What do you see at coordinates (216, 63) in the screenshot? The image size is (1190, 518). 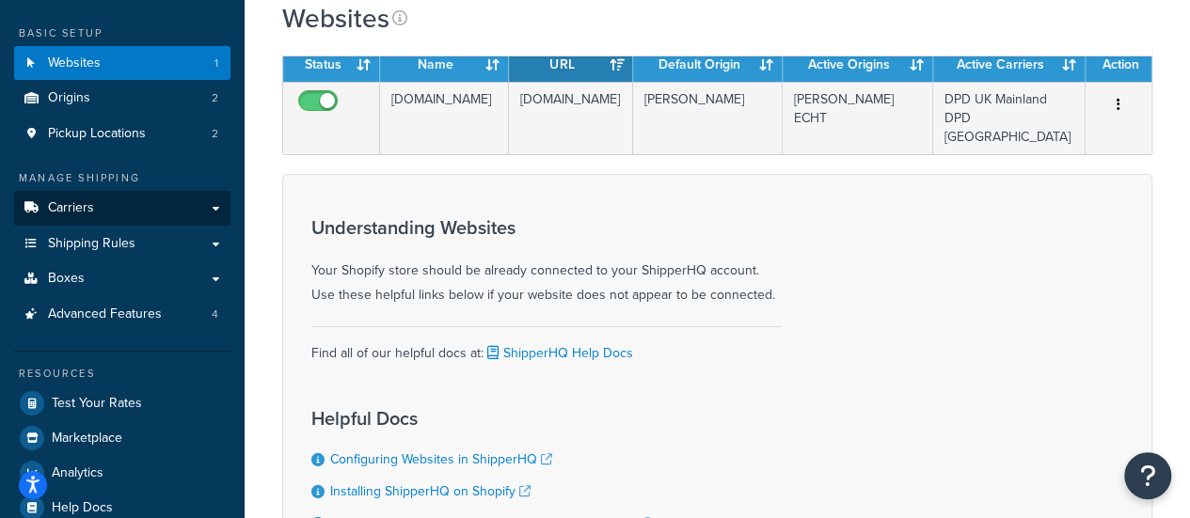 I see `span: 1` at bounding box center [216, 63].